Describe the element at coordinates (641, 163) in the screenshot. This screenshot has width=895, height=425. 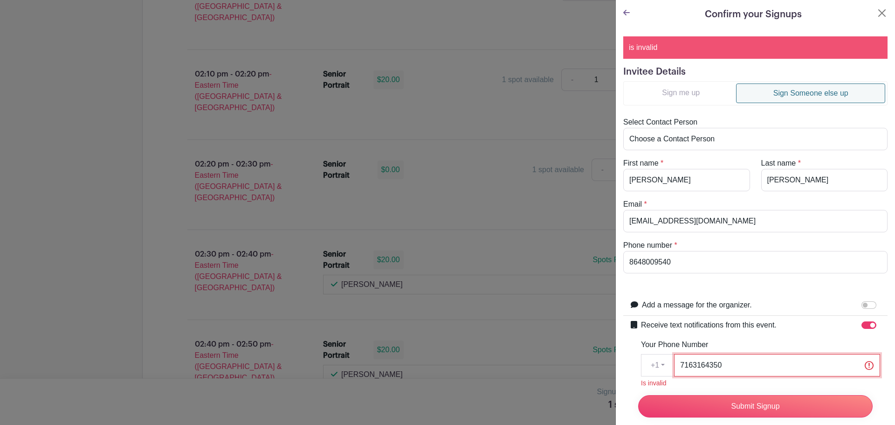
I see `label: First name` at that location.